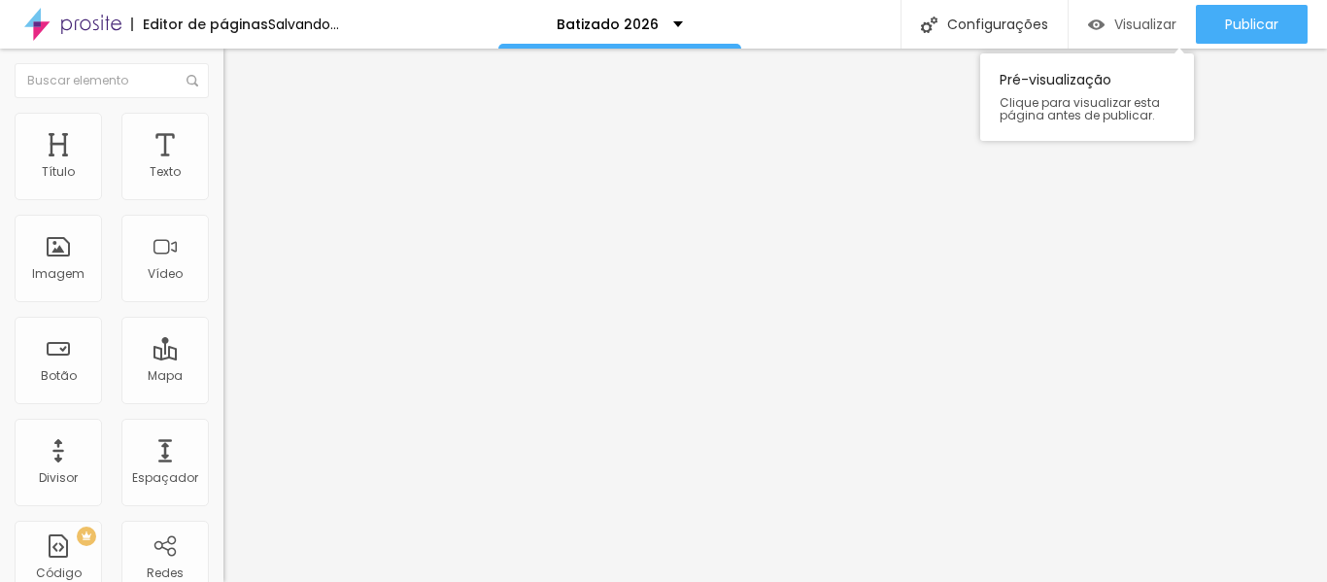  I want to click on font: Vídeo, so click(165, 273).